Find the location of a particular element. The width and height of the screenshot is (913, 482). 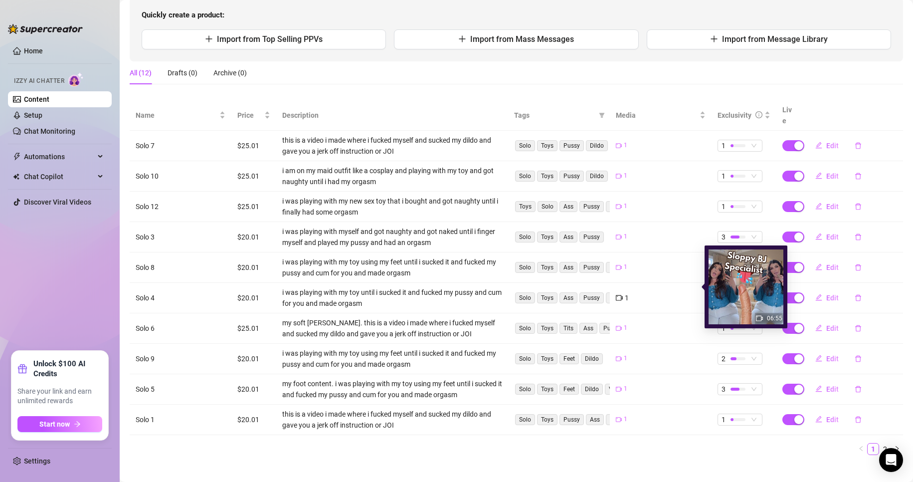

span: Tags is located at coordinates (554, 115).